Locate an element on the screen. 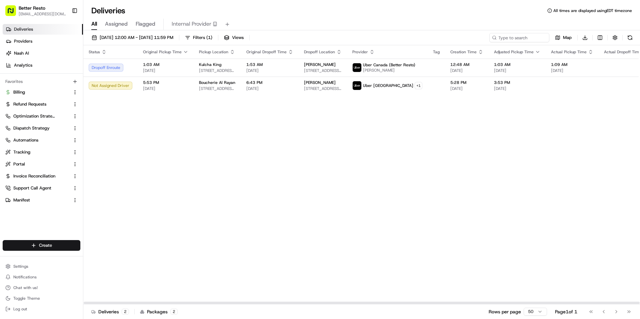  span: Provider is located at coordinates (360, 52).